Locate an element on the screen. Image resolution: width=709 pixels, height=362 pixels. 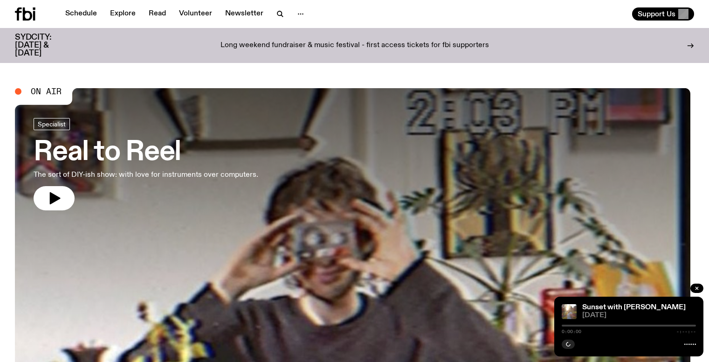
a: Volunteer is located at coordinates (195, 14).